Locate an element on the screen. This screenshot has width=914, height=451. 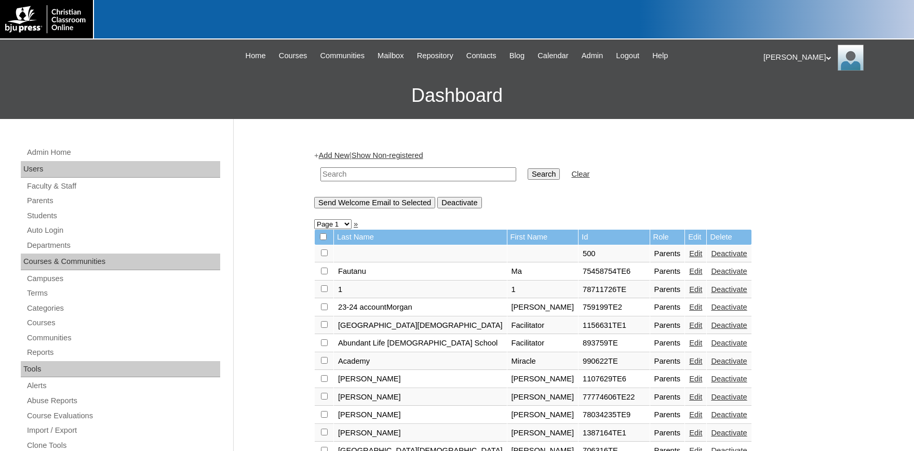
span: Home is located at coordinates (255, 56).